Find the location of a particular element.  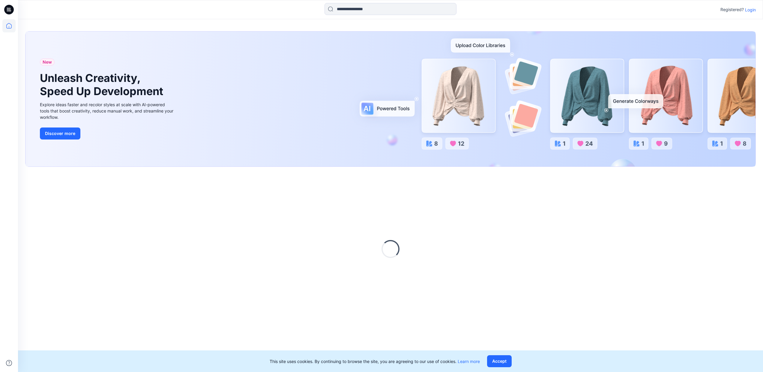

p: Registered? is located at coordinates (732, 10).